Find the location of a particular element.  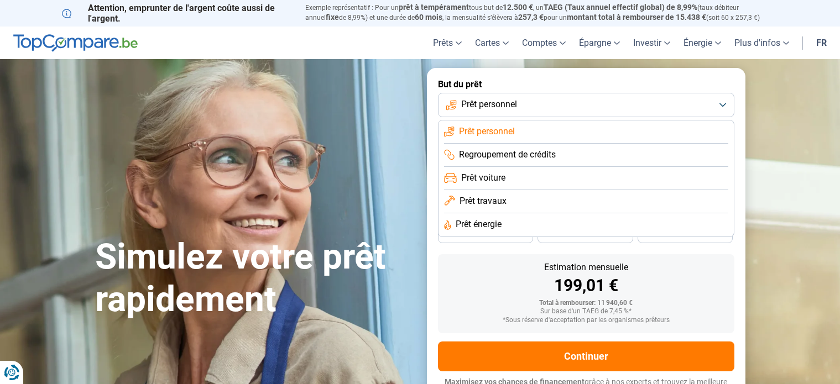

button: Prêt personnel is located at coordinates (586, 105).